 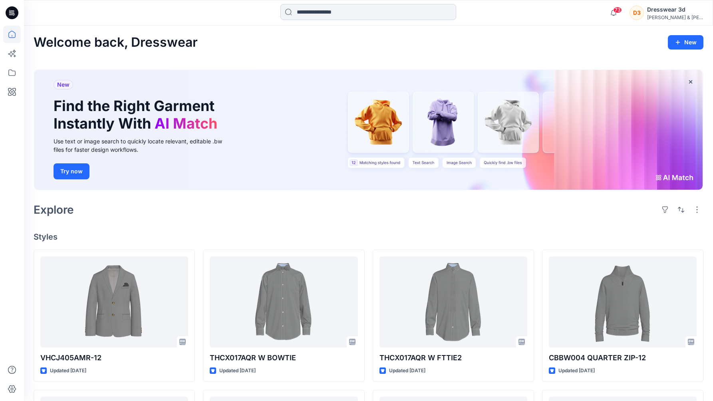 I want to click on h1: Find the Right Garment Instantly With, so click(x=137, y=115).